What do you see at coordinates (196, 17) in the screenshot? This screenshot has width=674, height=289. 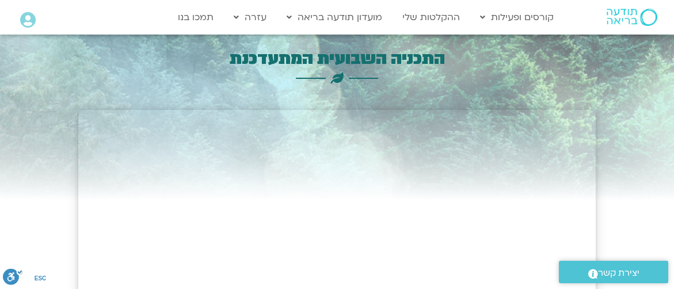 I see `a: תמכו בנו` at bounding box center [196, 17].